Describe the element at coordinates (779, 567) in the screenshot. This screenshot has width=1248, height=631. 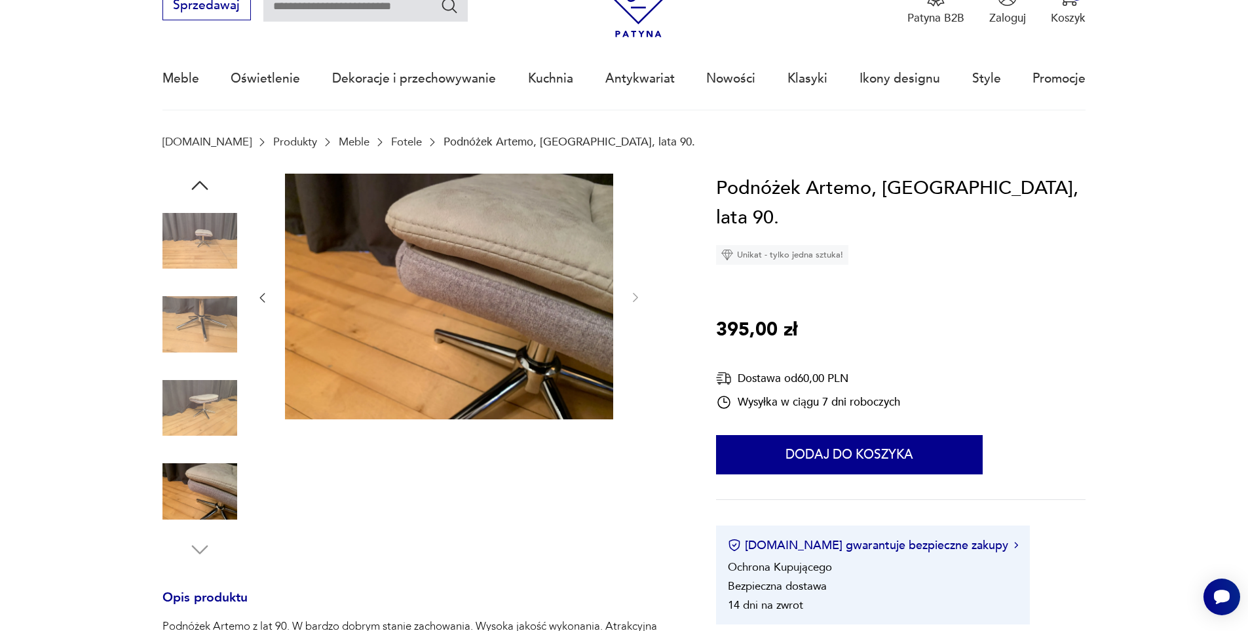
I see `li: Ochrona Kupującego` at that location.